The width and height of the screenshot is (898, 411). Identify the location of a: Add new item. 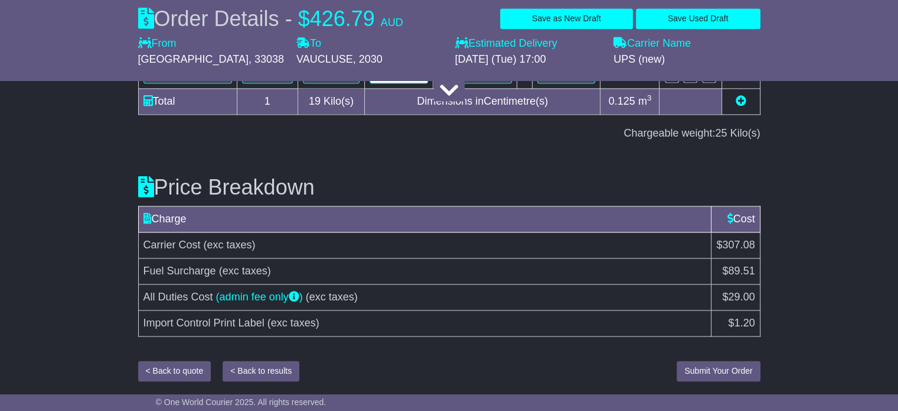
(741, 101).